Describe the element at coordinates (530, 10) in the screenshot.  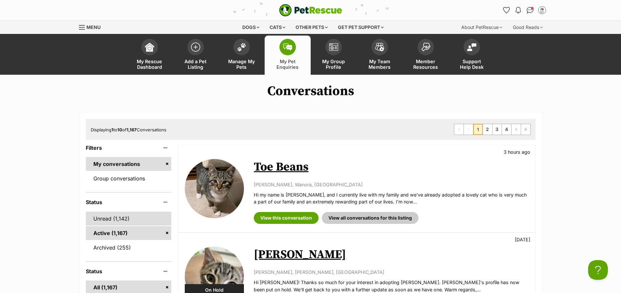
I see `img: chat-41dd97257d64d25036548639549fe6c8038ab92f7586957e7f3b1b290dea8141.svg` at that location.